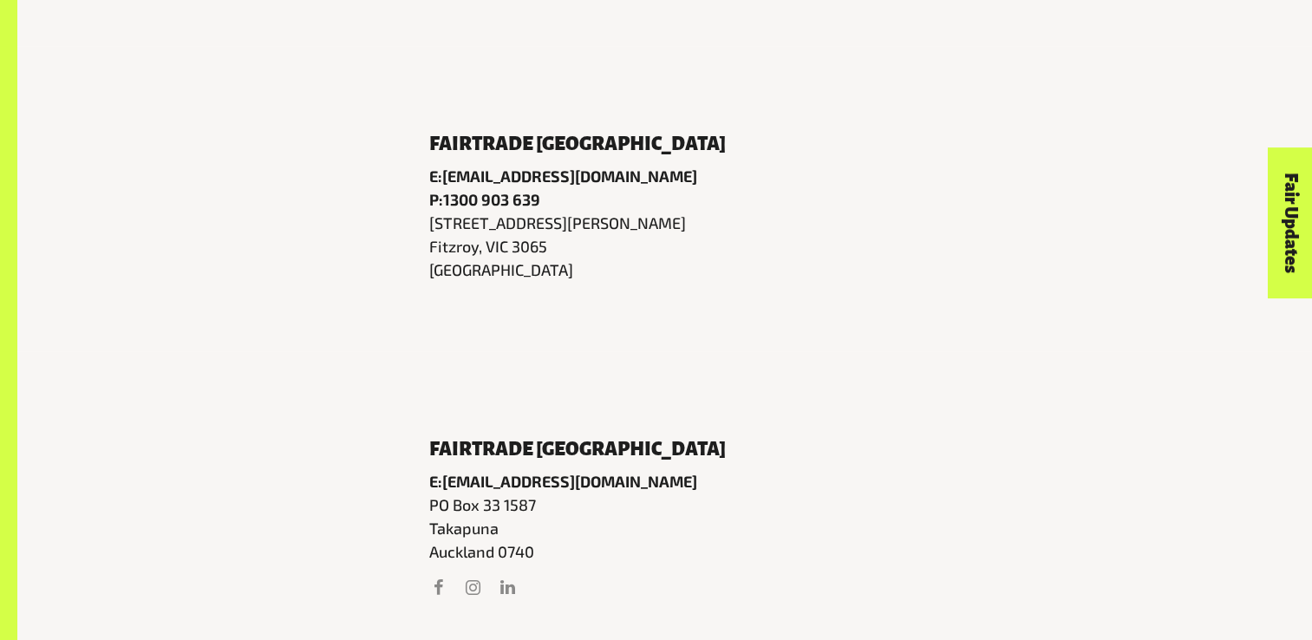 The width and height of the screenshot is (1312, 640). What do you see at coordinates (665, 528) in the screenshot?
I see `p: PO Box 33 1587 Takapuna Auckland 0740` at bounding box center [665, 528].